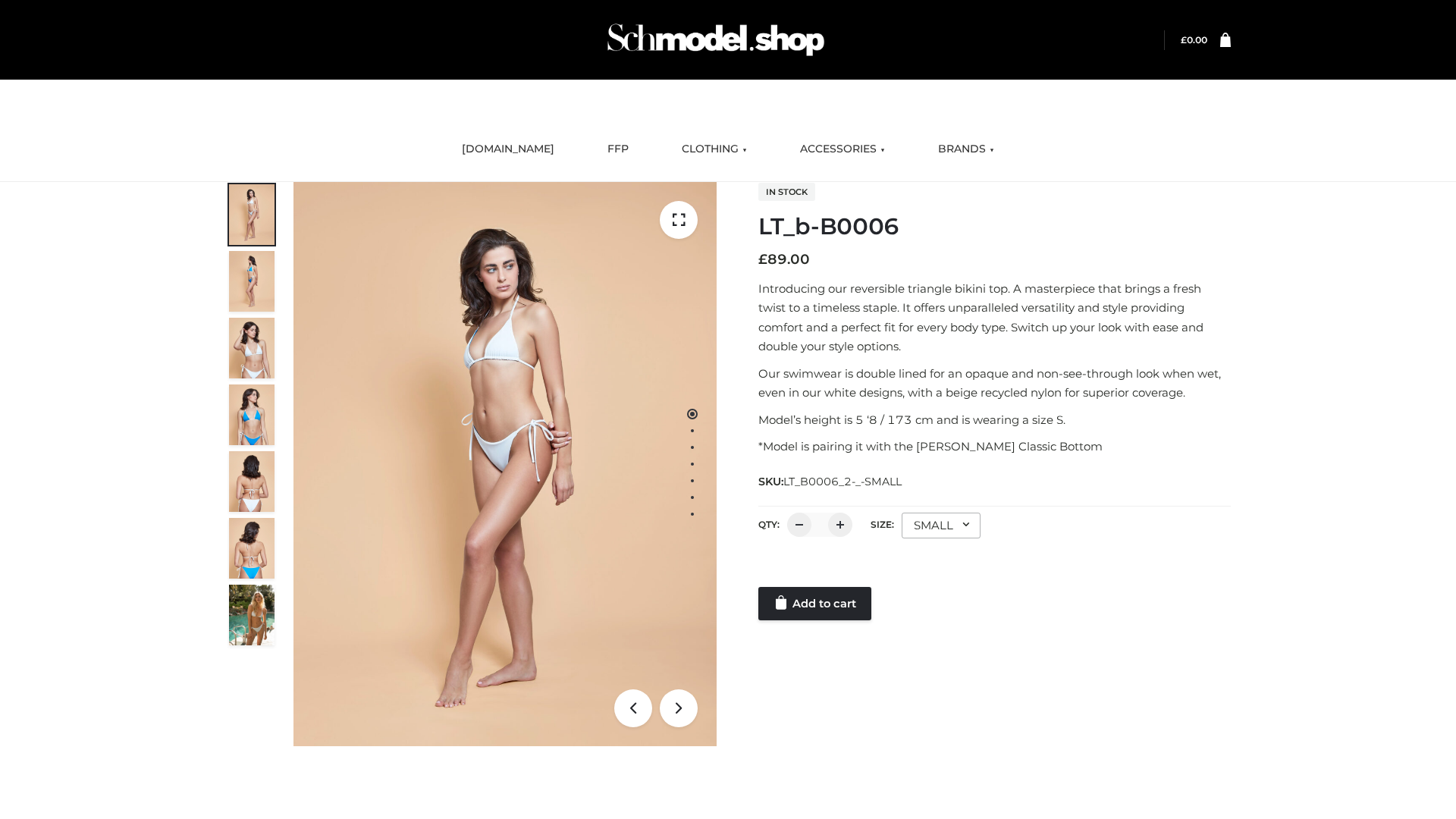 This screenshot has width=1456, height=819. I want to click on label: Size:, so click(882, 524).